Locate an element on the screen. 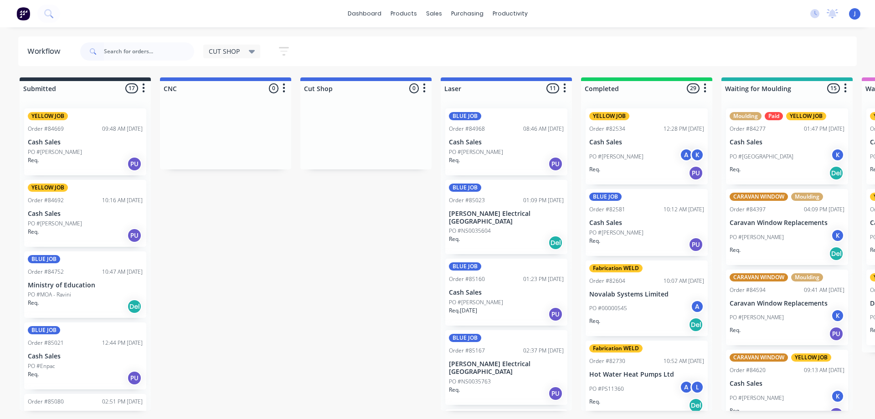 This screenshot has height=419, width=875. div: Order #84397 is located at coordinates (747, 210).